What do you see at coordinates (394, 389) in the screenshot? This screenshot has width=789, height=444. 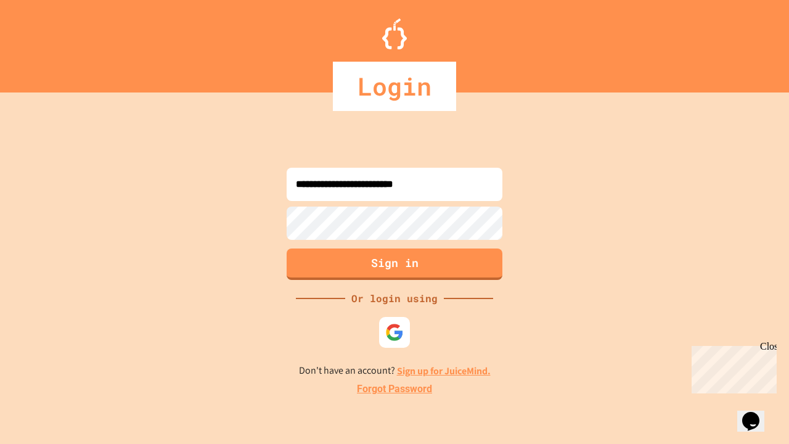 I see `a: Forgot Password` at bounding box center [394, 389].